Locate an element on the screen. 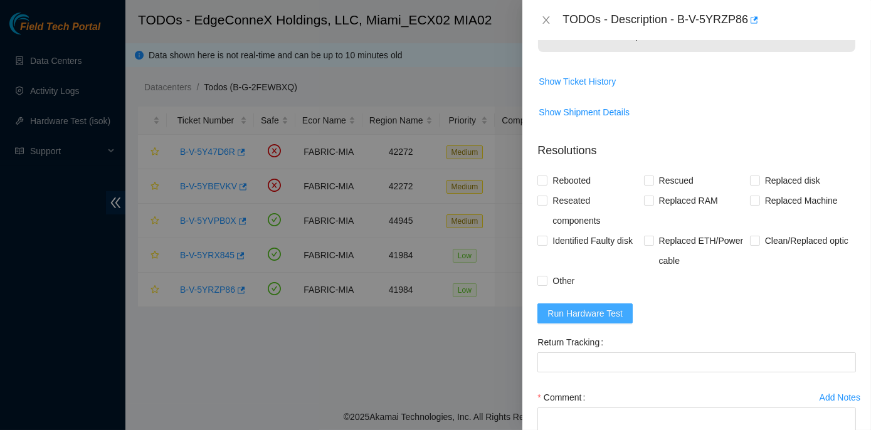 The height and width of the screenshot is (430, 871). p: Resolutions is located at coordinates (697, 146).